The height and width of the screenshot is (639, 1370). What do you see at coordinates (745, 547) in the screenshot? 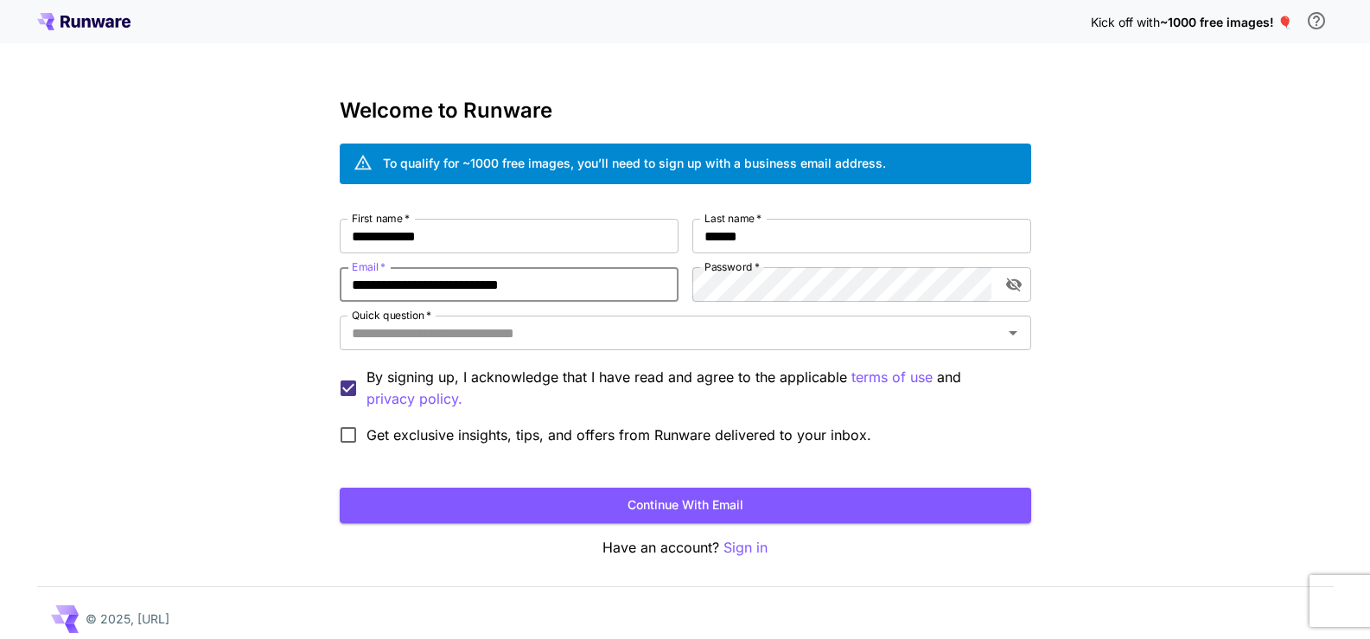
I see `p: Sign in` at bounding box center [745, 547].